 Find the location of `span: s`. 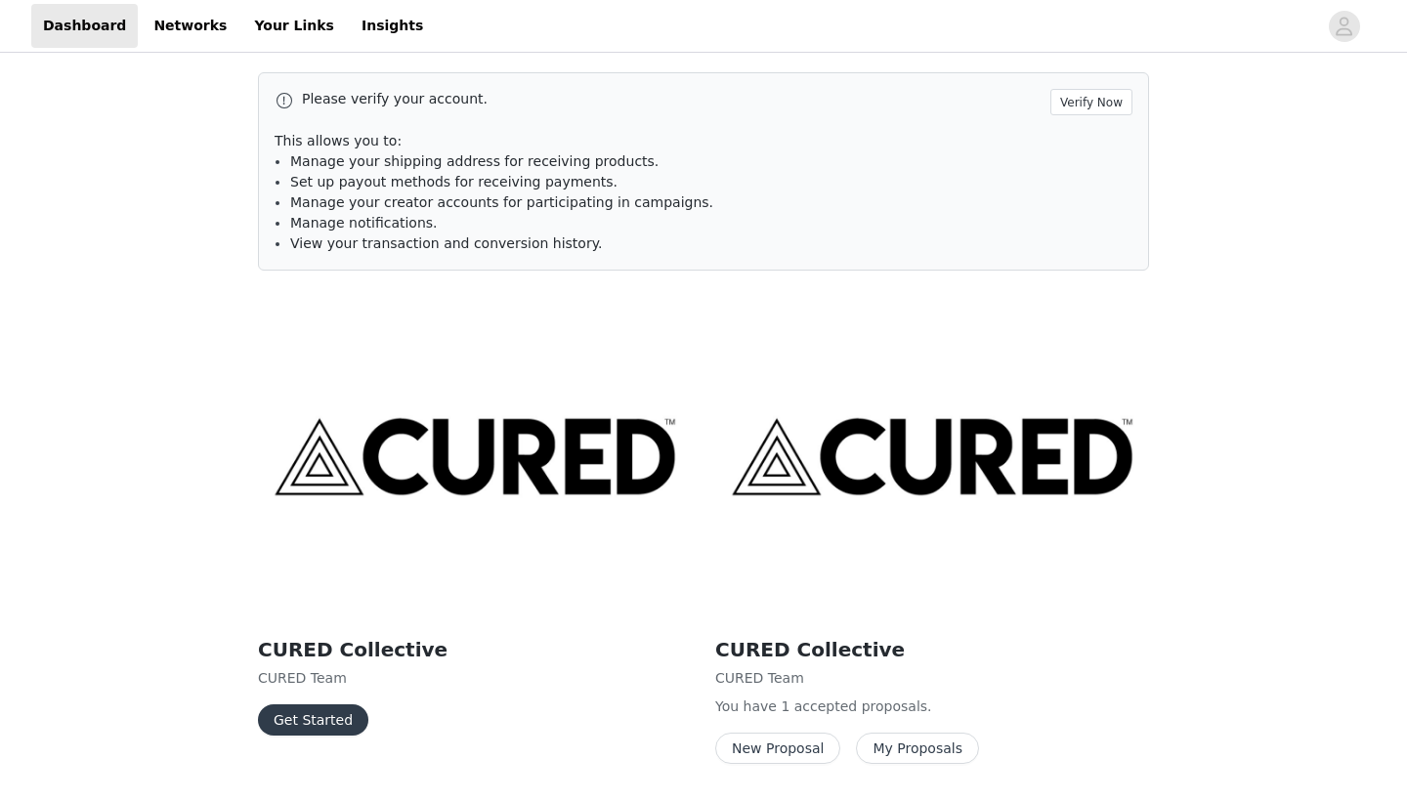

span: s is located at coordinates (923, 706).